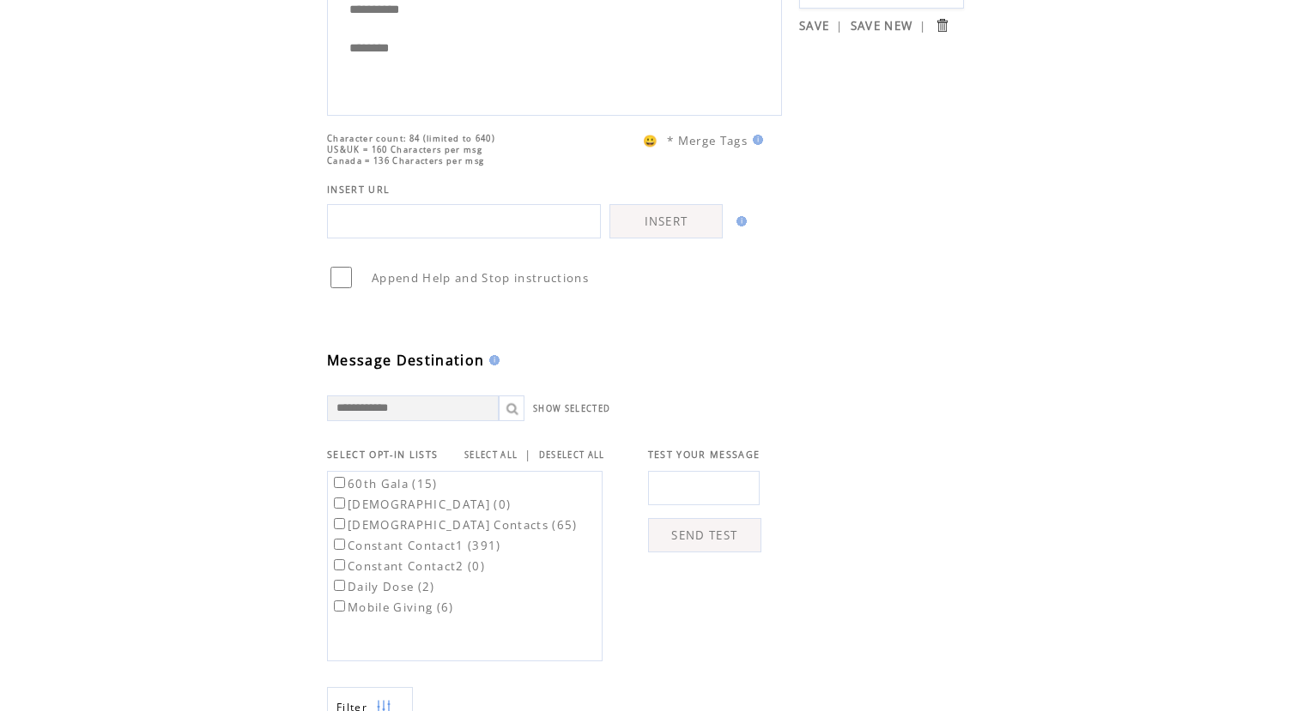 The height and width of the screenshot is (711, 1303). I want to click on span: * Merge Tags, so click(707, 141).